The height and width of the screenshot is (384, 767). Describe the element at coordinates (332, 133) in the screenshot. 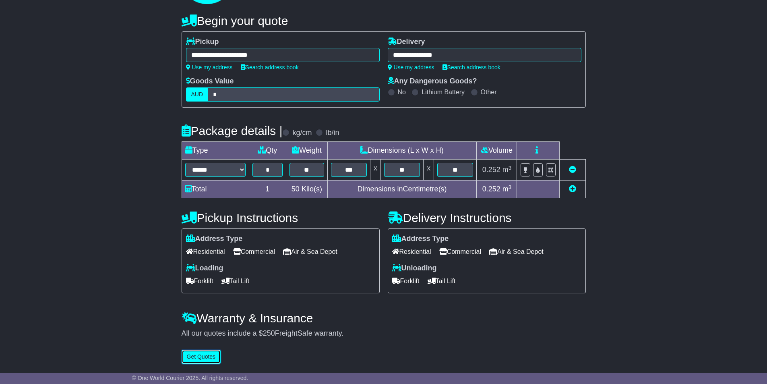

I see `label: lb/in` at that location.